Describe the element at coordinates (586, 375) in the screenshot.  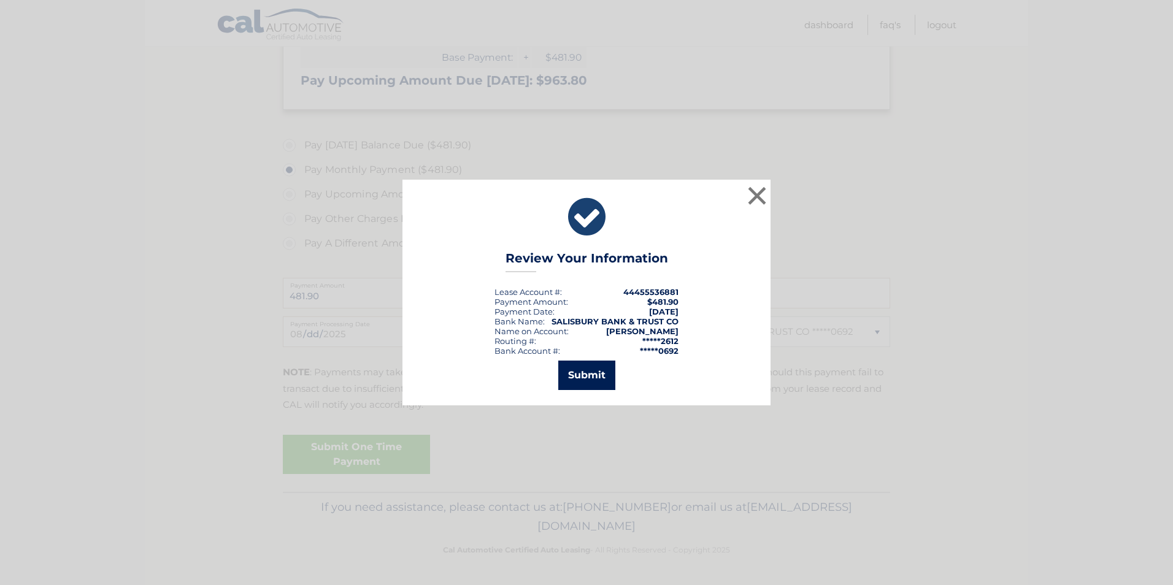
I see `button: Submit` at that location.